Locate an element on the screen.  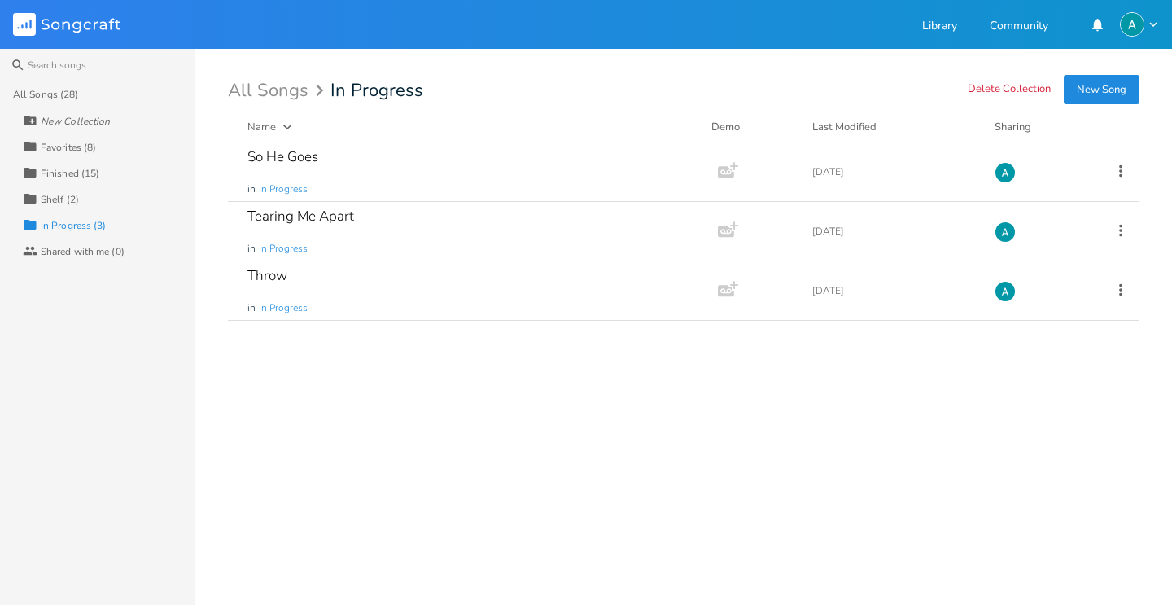
div: Last Modified is located at coordinates (844, 127).